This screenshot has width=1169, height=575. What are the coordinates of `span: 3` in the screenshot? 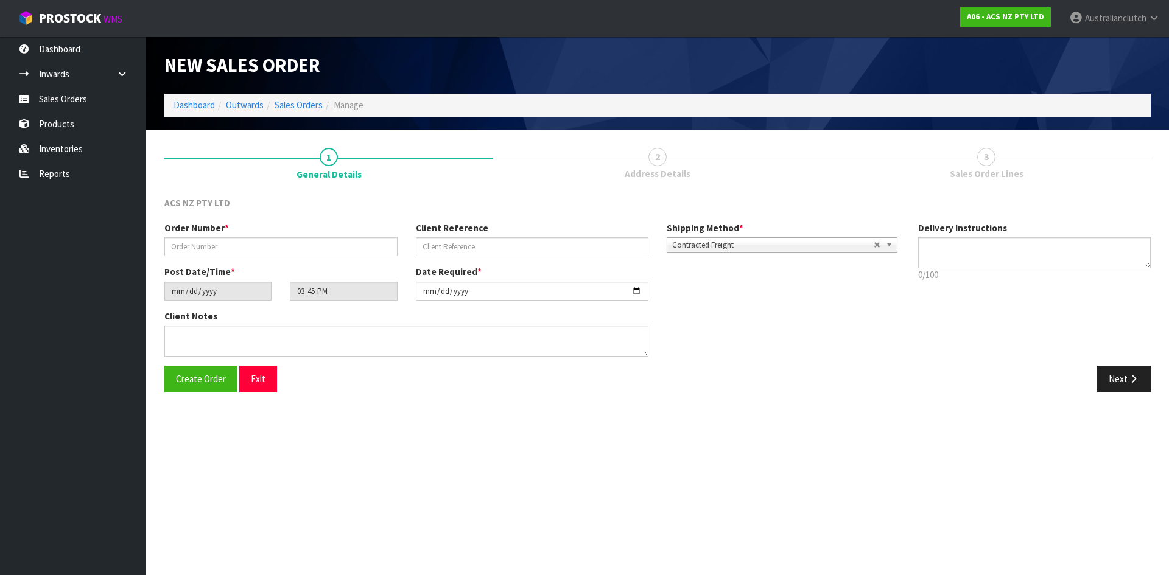 It's located at (987, 157).